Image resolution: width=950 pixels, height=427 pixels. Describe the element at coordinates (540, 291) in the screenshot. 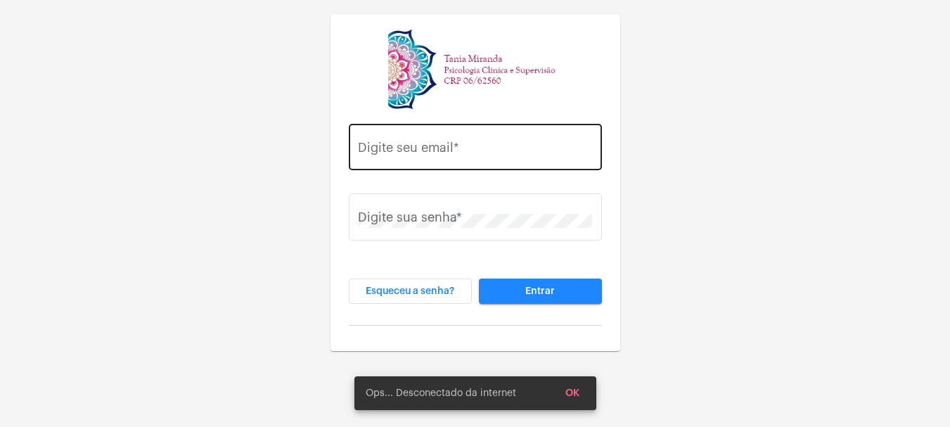

I see `span: Entrar` at that location.